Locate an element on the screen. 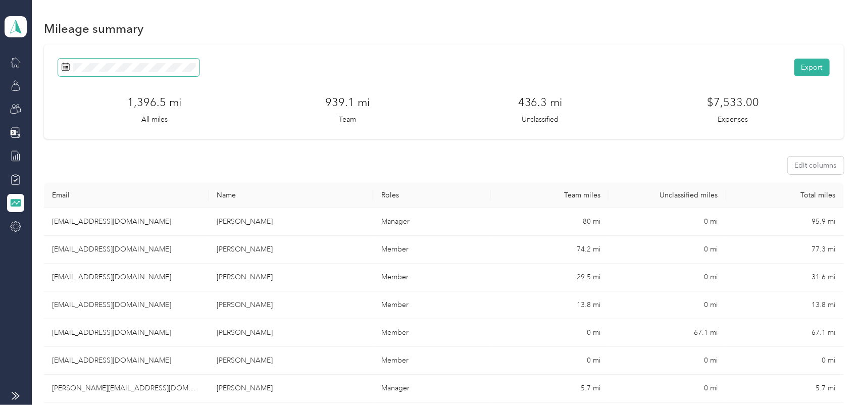 The width and height of the screenshot is (861, 405). p: Unclassified is located at coordinates (541, 119).